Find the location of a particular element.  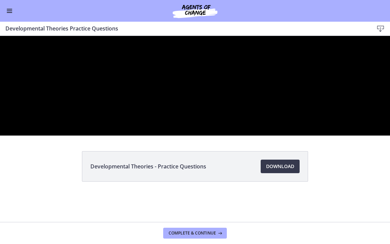

button: Complete & continue is located at coordinates (195, 233).